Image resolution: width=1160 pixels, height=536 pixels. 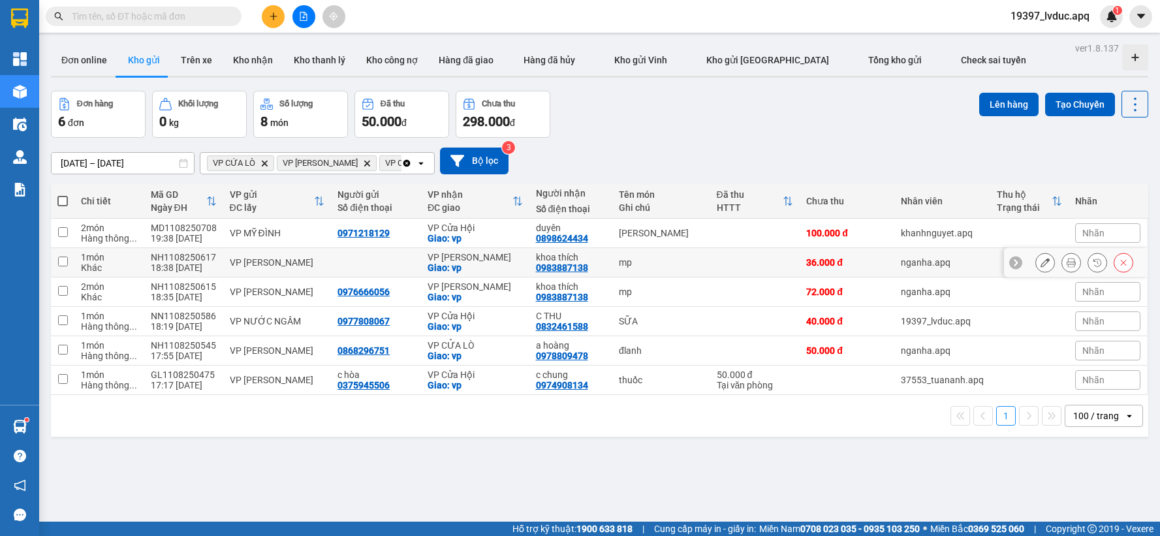 What do you see at coordinates (562, 297) in the screenshot?
I see `div: 0983887138` at bounding box center [562, 297].